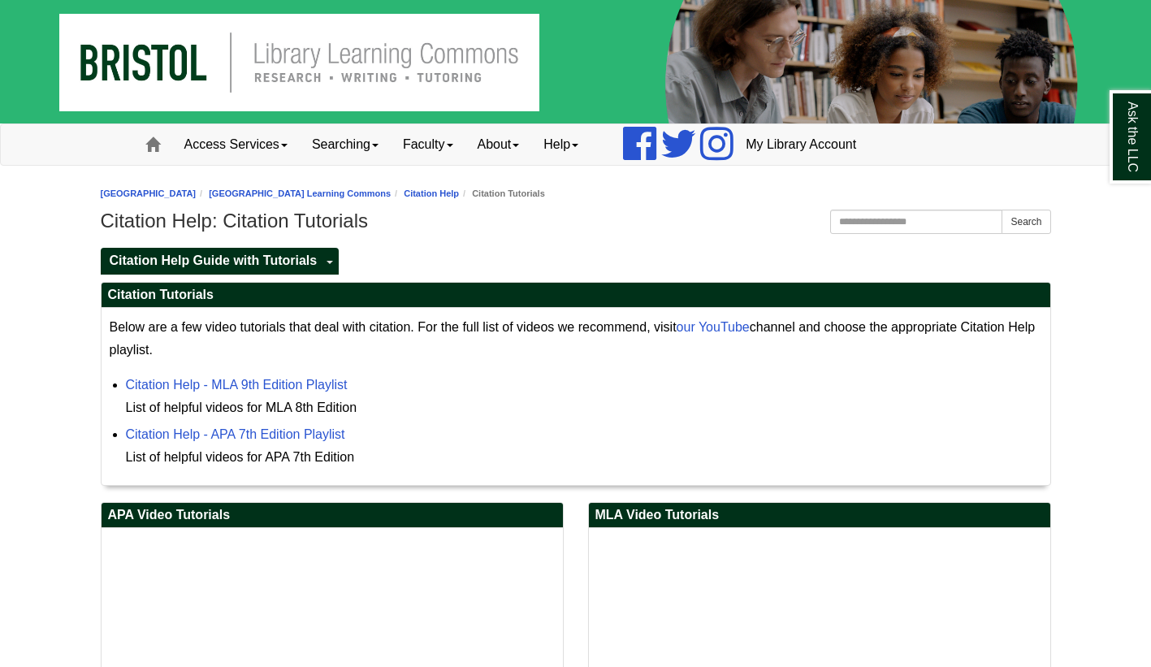  I want to click on h1: Citation Help: Citation Tutorials, so click(576, 221).